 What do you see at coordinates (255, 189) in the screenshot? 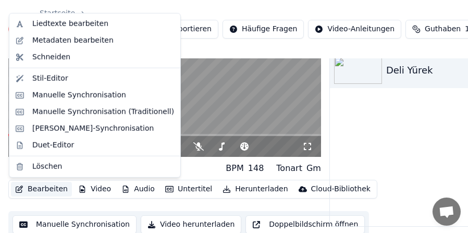
I see `button: Herunterladen` at bounding box center [255, 189].